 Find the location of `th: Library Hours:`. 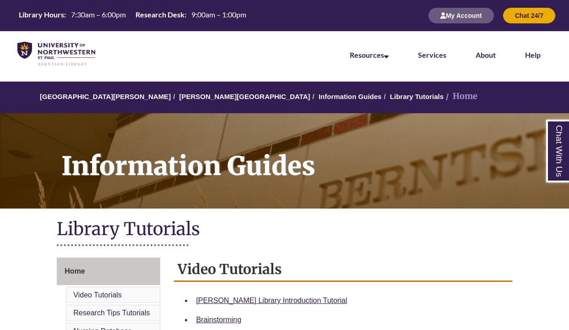

th: Library Hours: is located at coordinates (41, 15).